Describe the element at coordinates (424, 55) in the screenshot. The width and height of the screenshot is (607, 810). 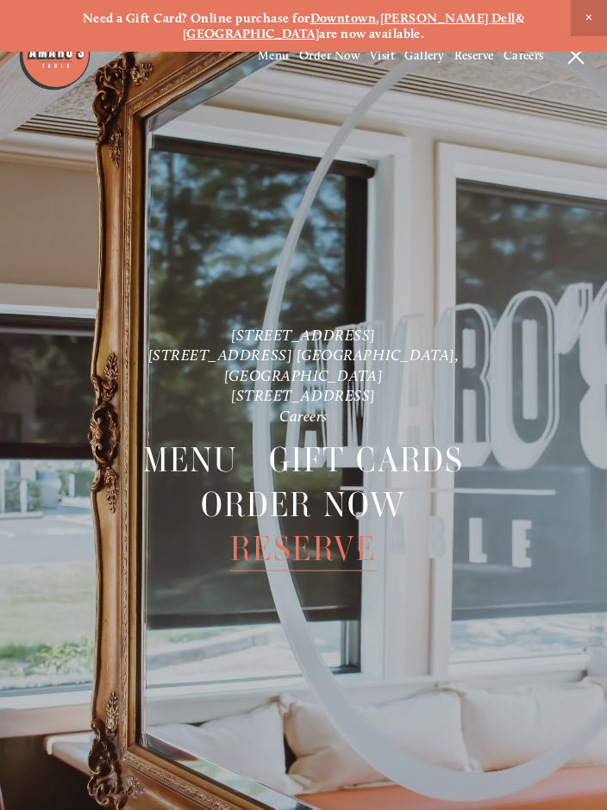
I see `span: Gallery` at that location.